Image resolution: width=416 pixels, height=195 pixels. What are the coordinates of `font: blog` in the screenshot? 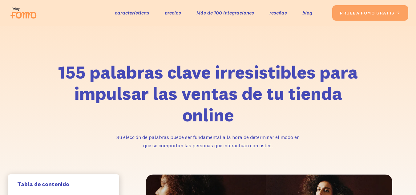 It's located at (307, 13).